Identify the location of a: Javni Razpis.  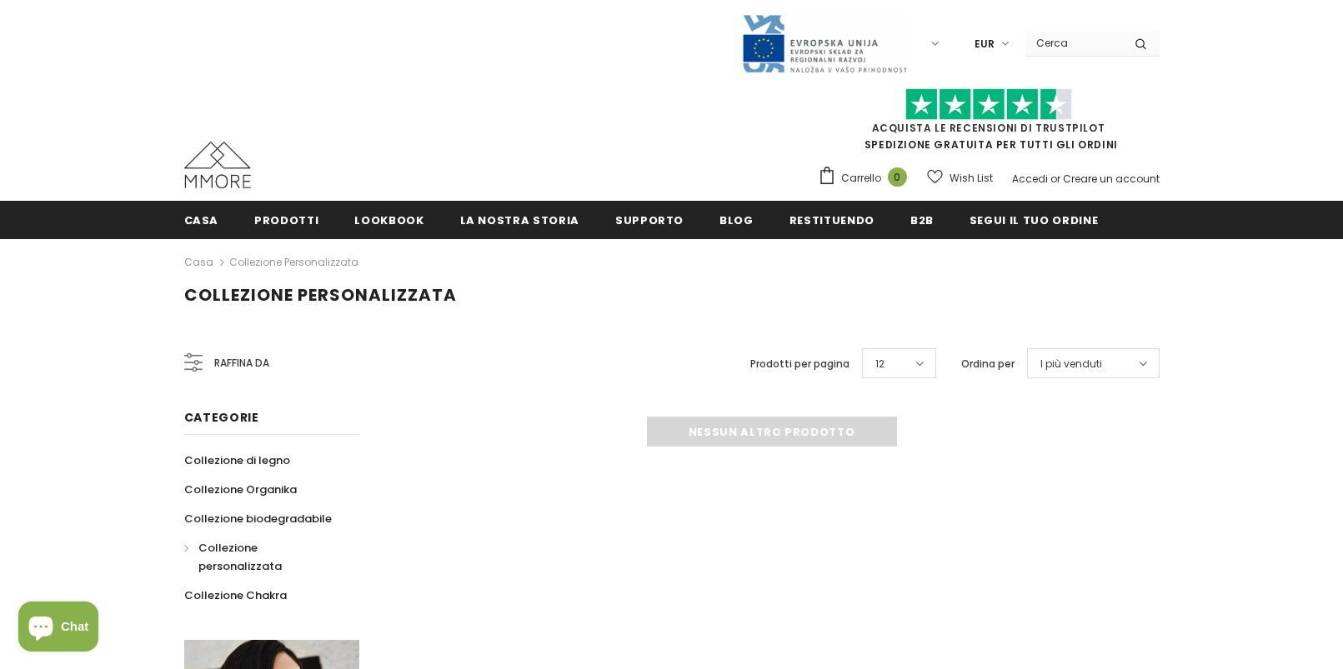
(824, 43).